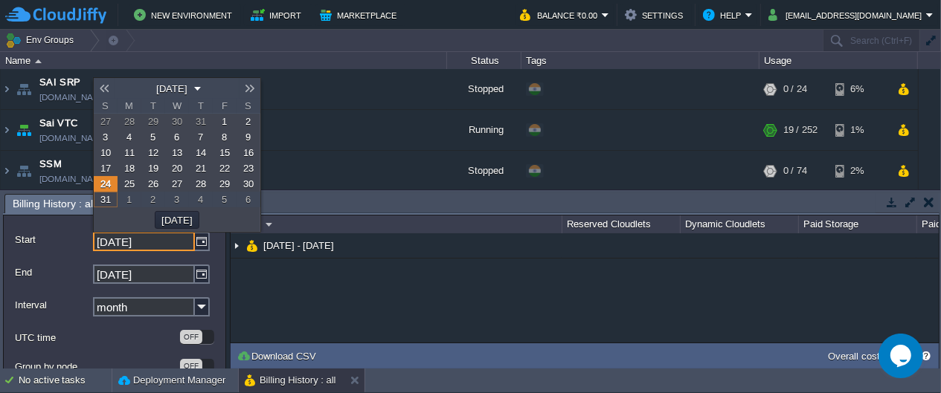  What do you see at coordinates (484, 60) in the screenshot?
I see `div: Status` at bounding box center [484, 60].